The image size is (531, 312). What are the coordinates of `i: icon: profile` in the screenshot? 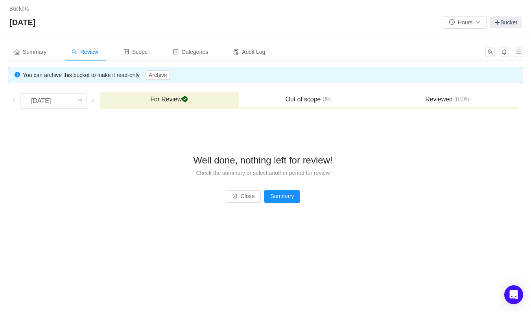 It's located at (176, 52).